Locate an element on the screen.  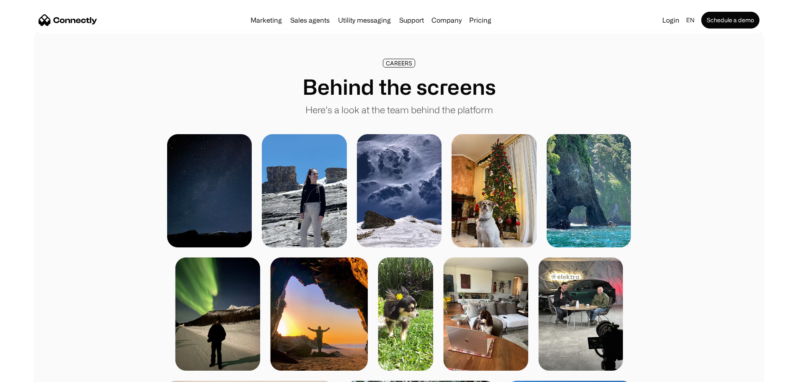
p: Here’s a look at the team behind the platform is located at coordinates (399, 109).